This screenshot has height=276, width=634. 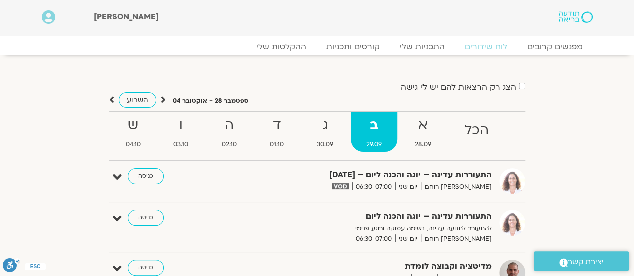 I want to click on a: ג30.09, so click(x=325, y=132).